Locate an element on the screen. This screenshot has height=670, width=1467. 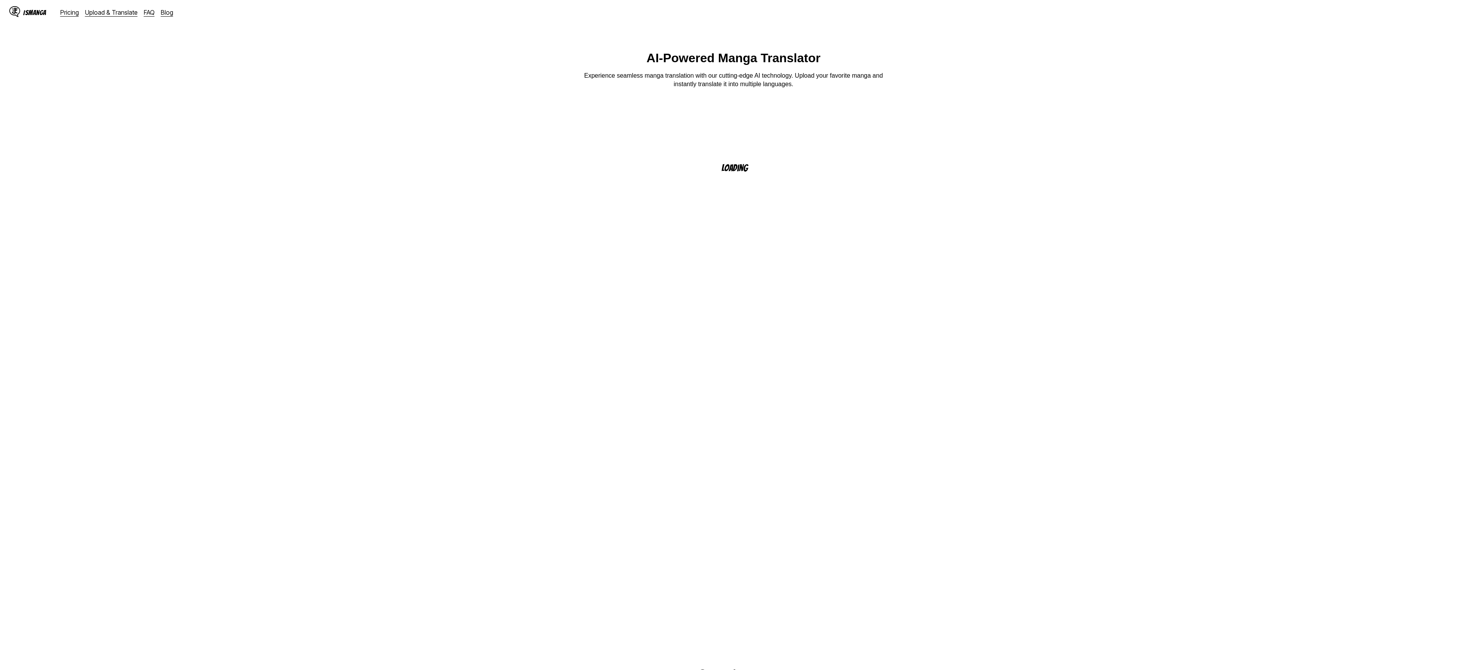
a: Pricing is located at coordinates (70, 12).